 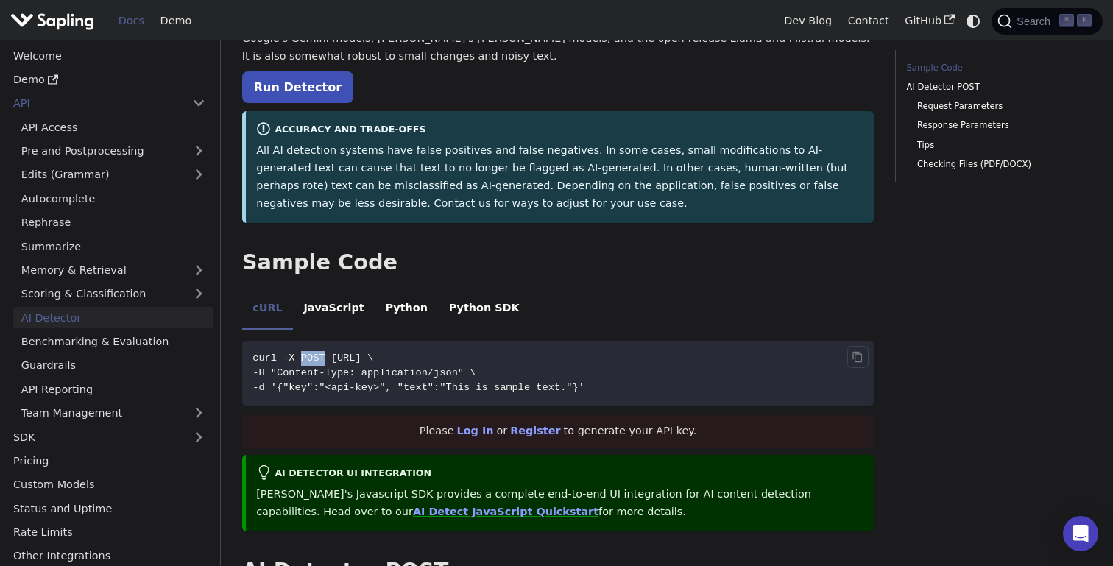 I want to click on a: Pre and Postprocessing, so click(x=113, y=151).